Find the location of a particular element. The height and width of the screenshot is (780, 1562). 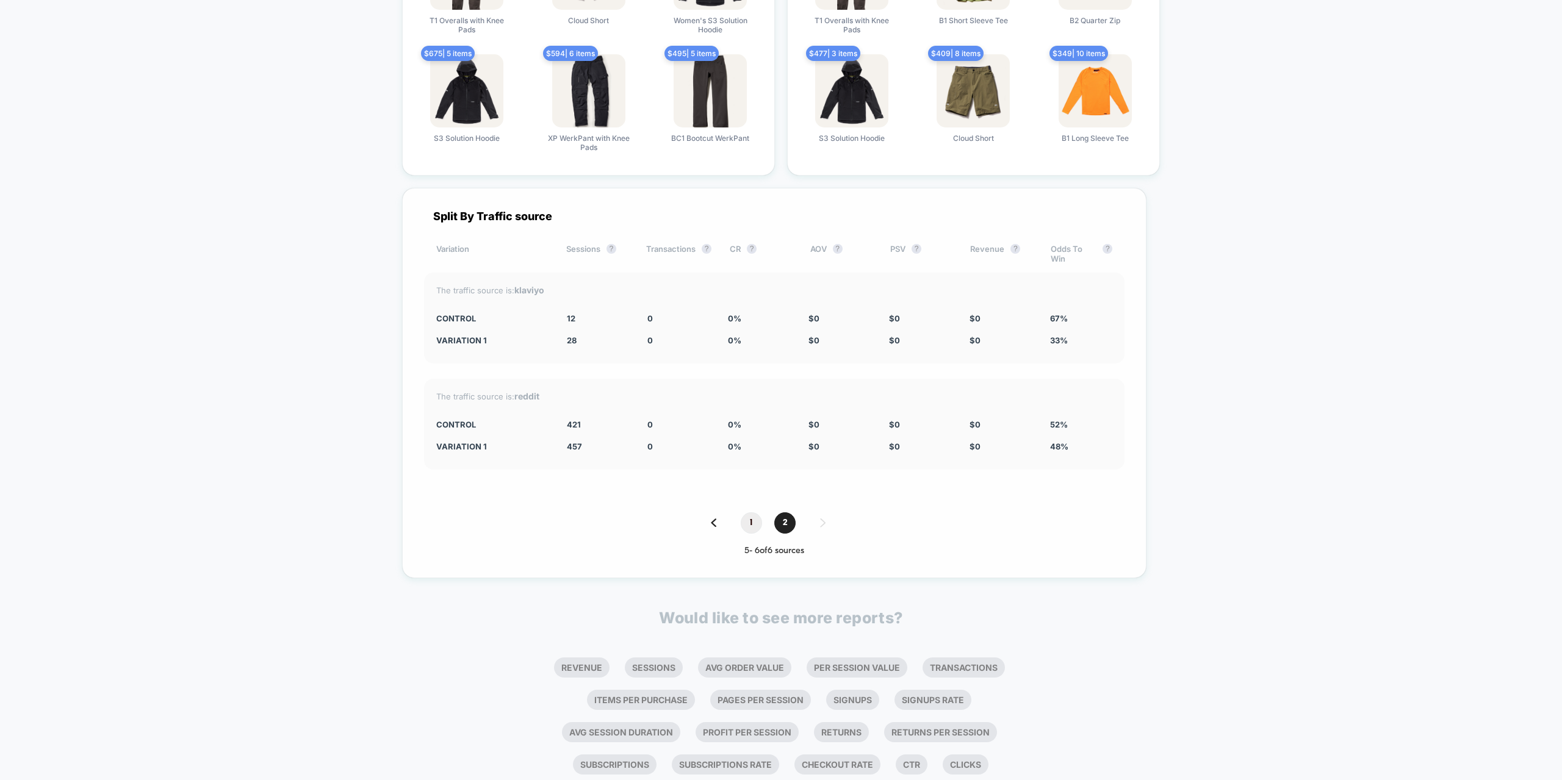

span: B2 Quarter Zip is located at coordinates (1094, 26).